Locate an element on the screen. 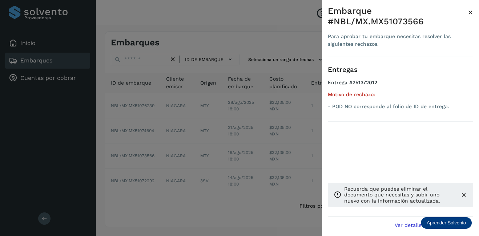 Image resolution: width=479 pixels, height=236 pixels. h3: Entregas is located at coordinates (401, 70).